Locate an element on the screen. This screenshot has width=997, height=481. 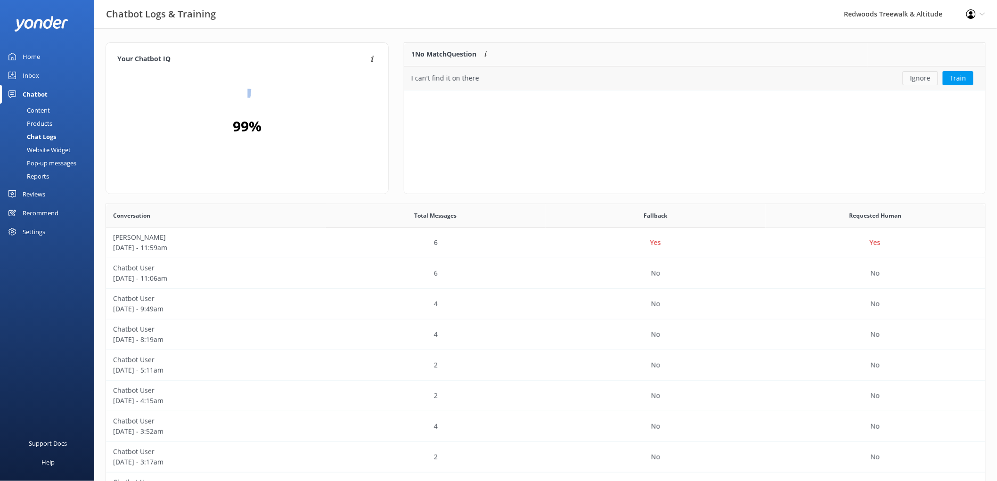
div: Content is located at coordinates (28, 110).